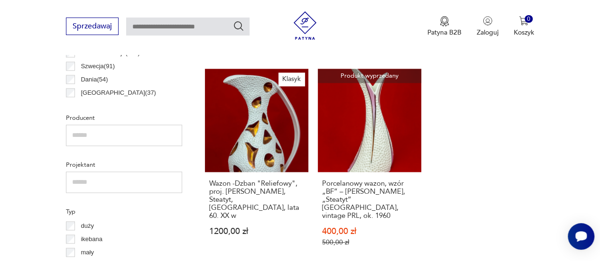 This screenshot has height=261, width=600. Describe the element at coordinates (487, 21) in the screenshot. I see `img: Ikonka użytkownika` at that location.